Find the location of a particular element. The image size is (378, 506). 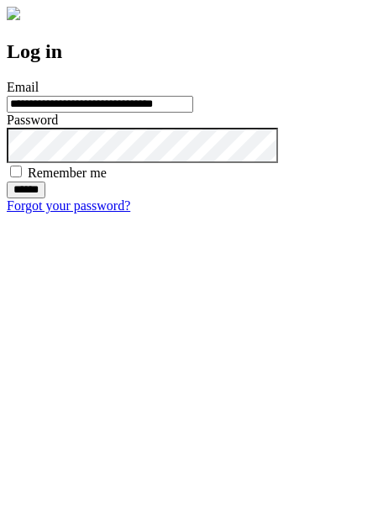

label: Password is located at coordinates (32, 119).